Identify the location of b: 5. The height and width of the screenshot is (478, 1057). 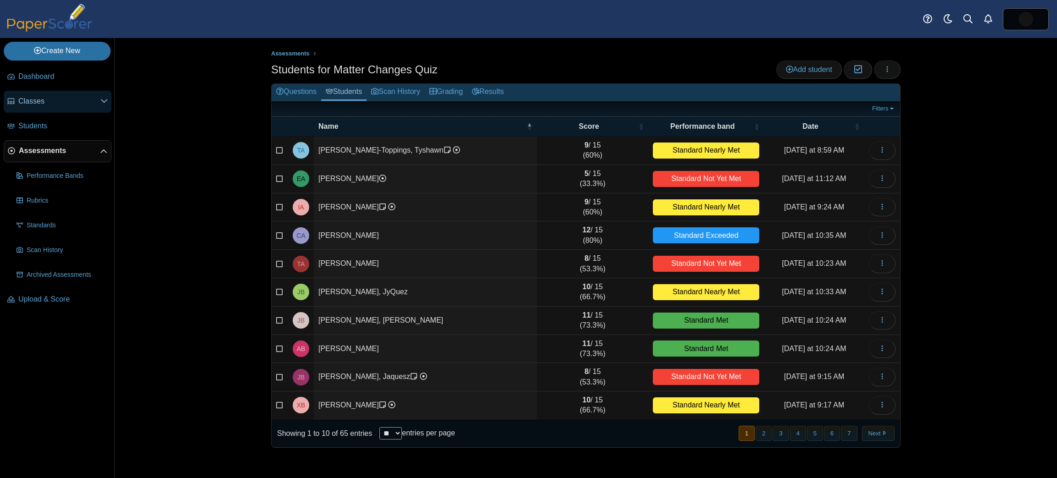
(586, 173).